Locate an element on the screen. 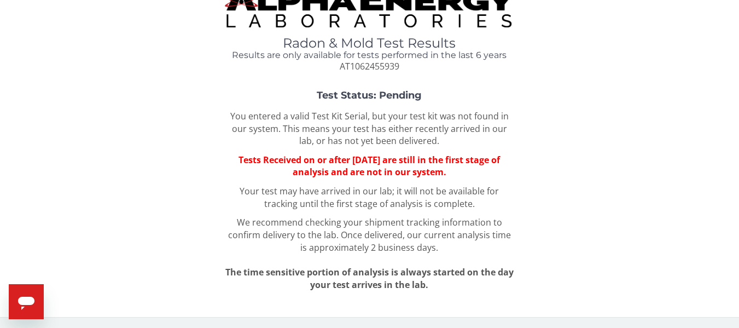 The height and width of the screenshot is (328, 739). span: Once delivered, our current analysis time is approximately 2 business days. is located at coordinates (406, 241).